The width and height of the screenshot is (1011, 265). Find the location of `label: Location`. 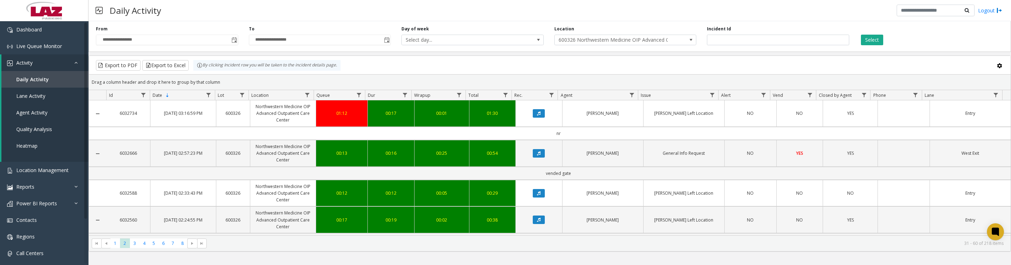

label: Location is located at coordinates (564, 29).